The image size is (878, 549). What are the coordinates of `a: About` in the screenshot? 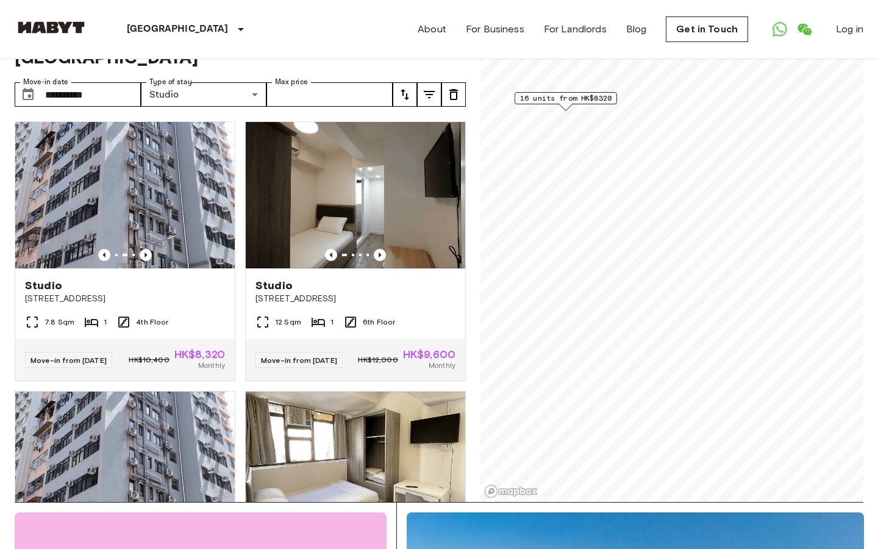 It's located at (432, 29).